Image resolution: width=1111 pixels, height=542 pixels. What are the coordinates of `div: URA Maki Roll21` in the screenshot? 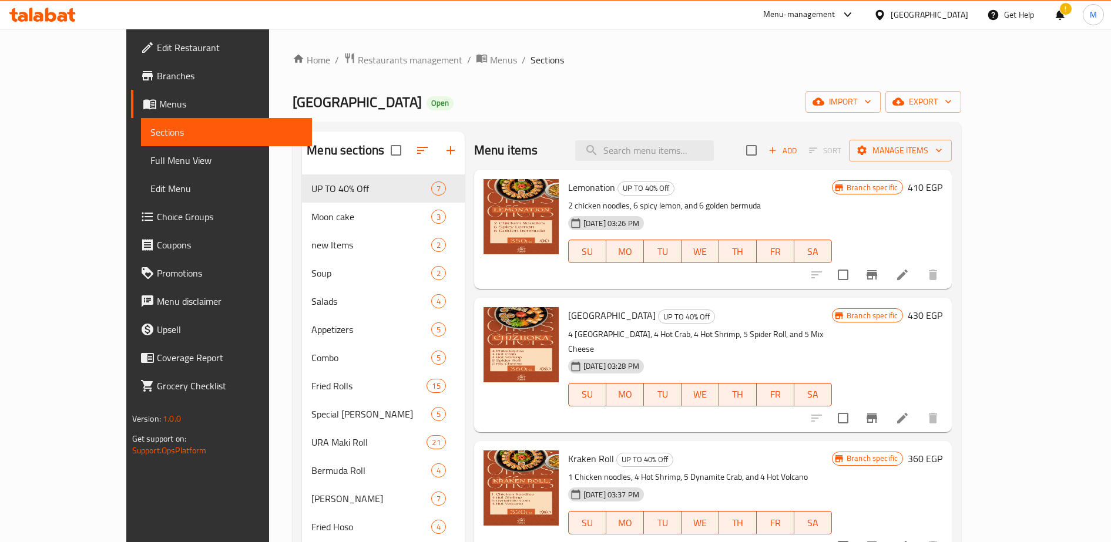 It's located at (383, 442).